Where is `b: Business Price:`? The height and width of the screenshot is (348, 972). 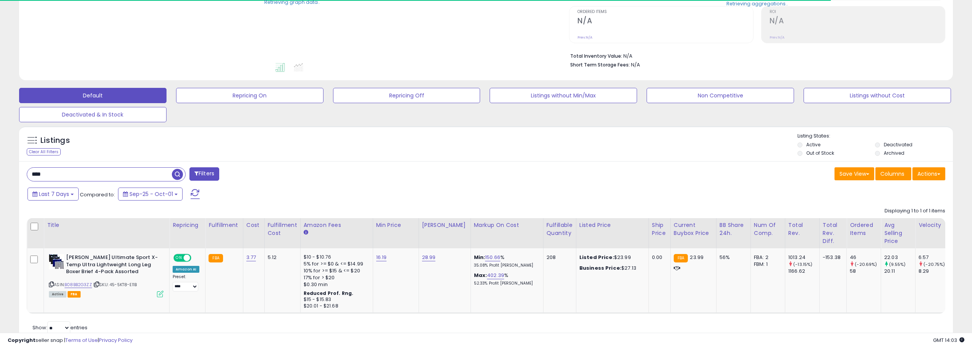 b: Business Price: is located at coordinates (600, 268).